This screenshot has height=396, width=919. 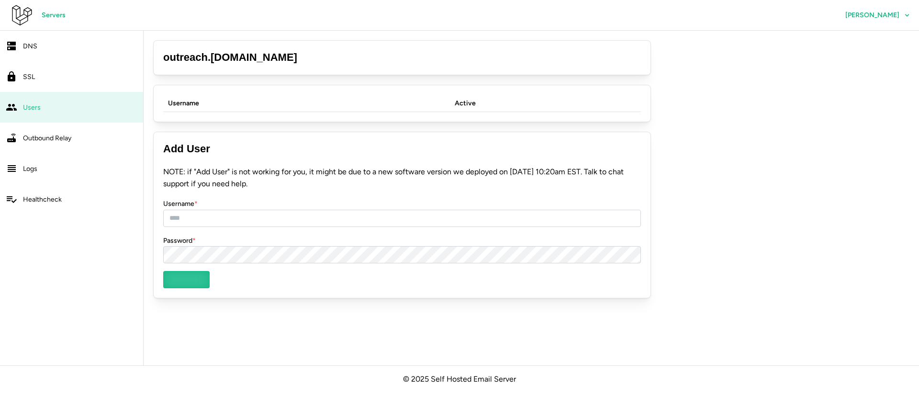 I want to click on span: DNS, so click(x=30, y=46).